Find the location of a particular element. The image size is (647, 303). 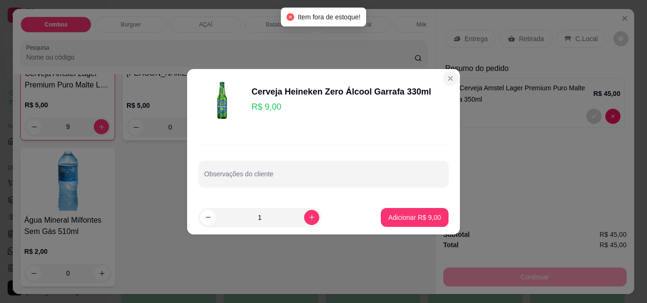

input: Observações do cliente is located at coordinates (323, 178).